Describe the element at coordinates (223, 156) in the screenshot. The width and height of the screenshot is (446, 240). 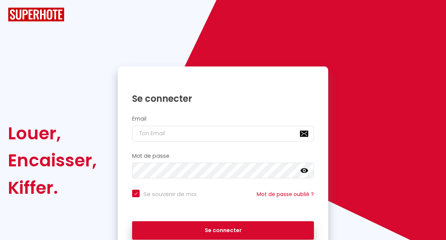
I see `h2: Mot de passe` at that location.